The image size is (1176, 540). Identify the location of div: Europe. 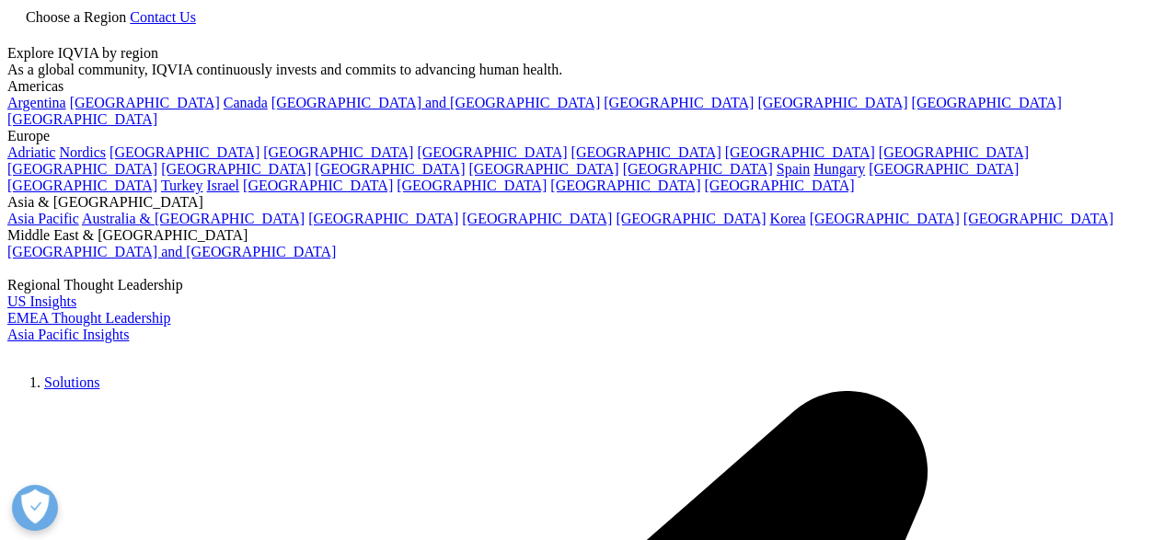
(588, 136).